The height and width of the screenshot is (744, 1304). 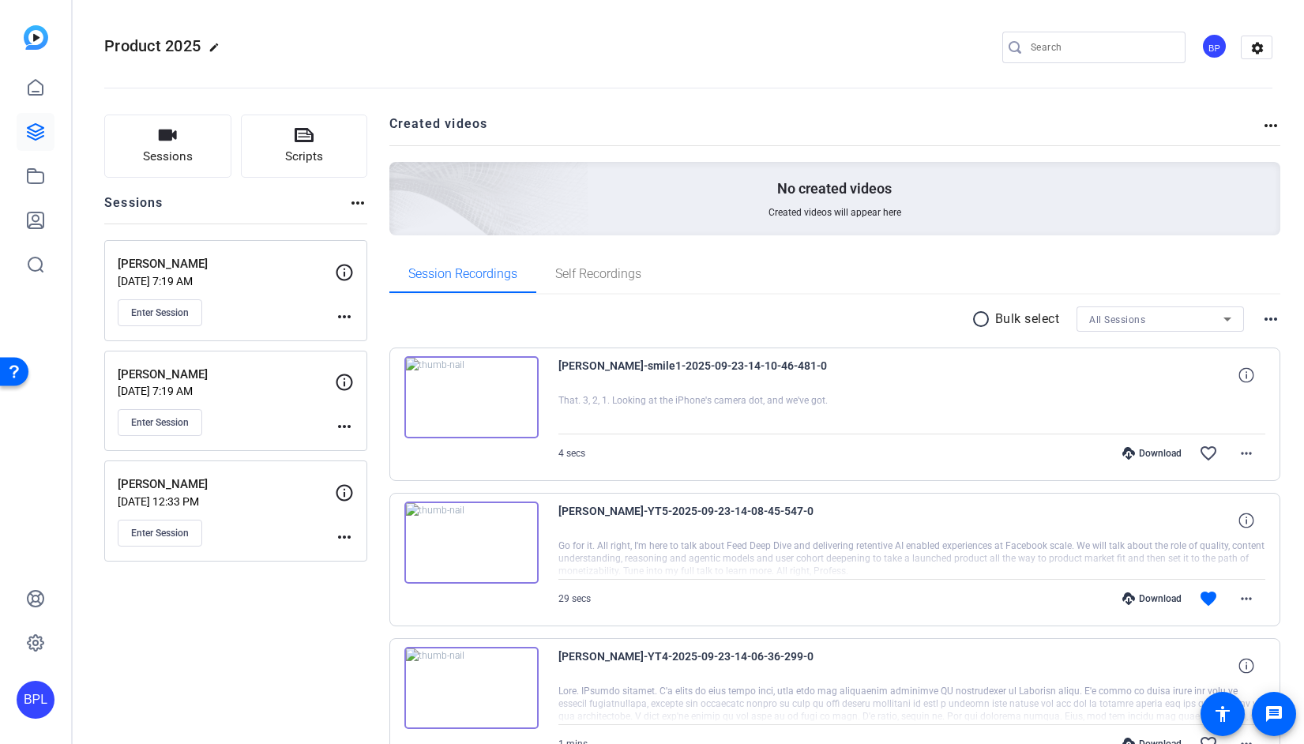 I want to click on input: Search, so click(x=1102, y=47).